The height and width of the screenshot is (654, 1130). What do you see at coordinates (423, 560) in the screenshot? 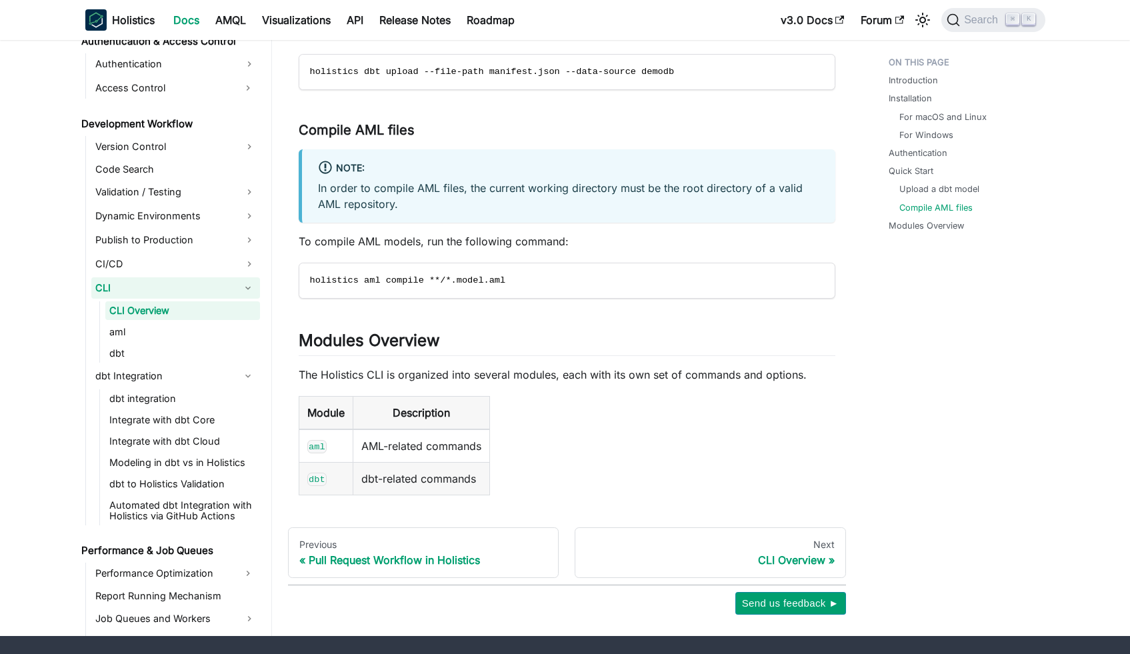
I see `div: Pull Request Workflow in Holistics` at bounding box center [423, 560].